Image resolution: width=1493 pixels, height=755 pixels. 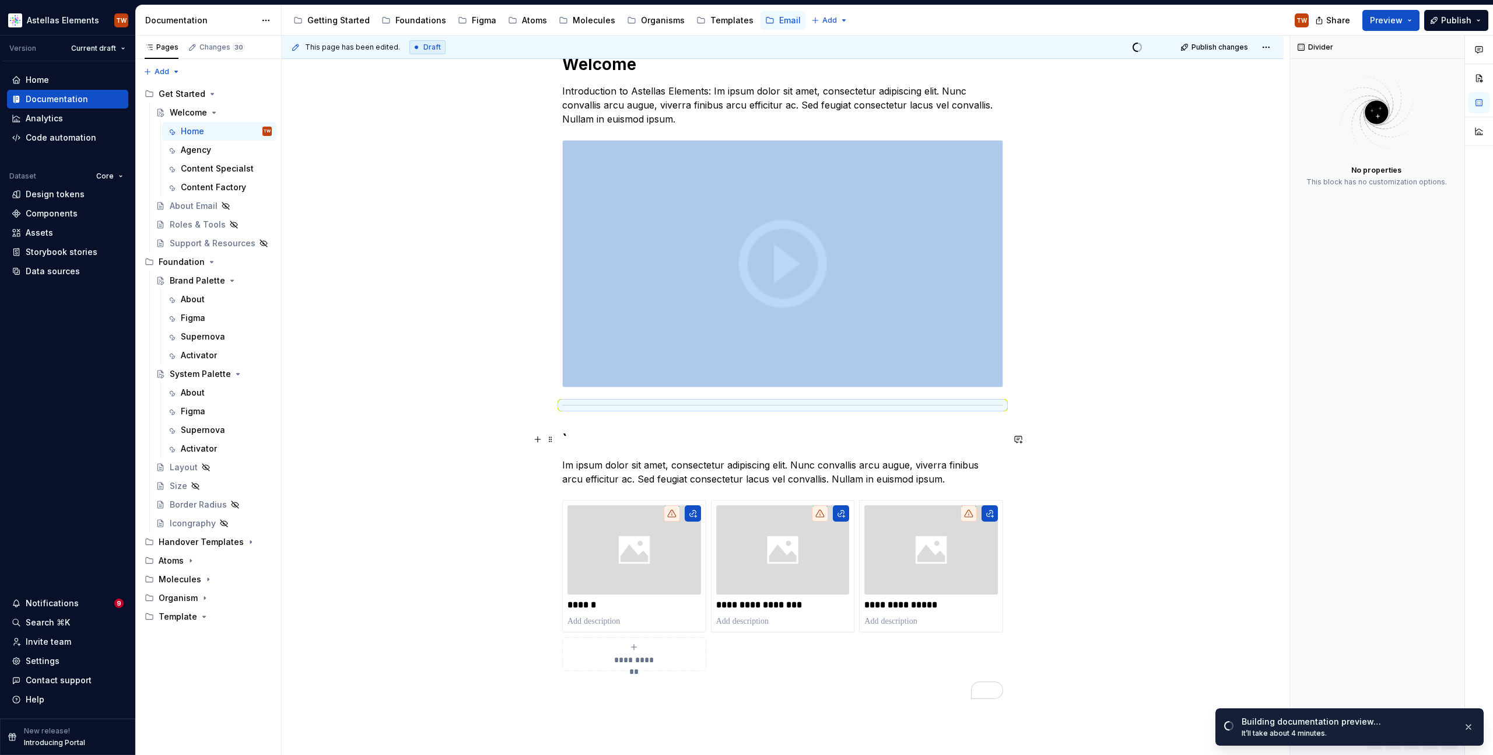 What do you see at coordinates (43, 661) in the screenshot?
I see `div: Settings` at bounding box center [43, 661].